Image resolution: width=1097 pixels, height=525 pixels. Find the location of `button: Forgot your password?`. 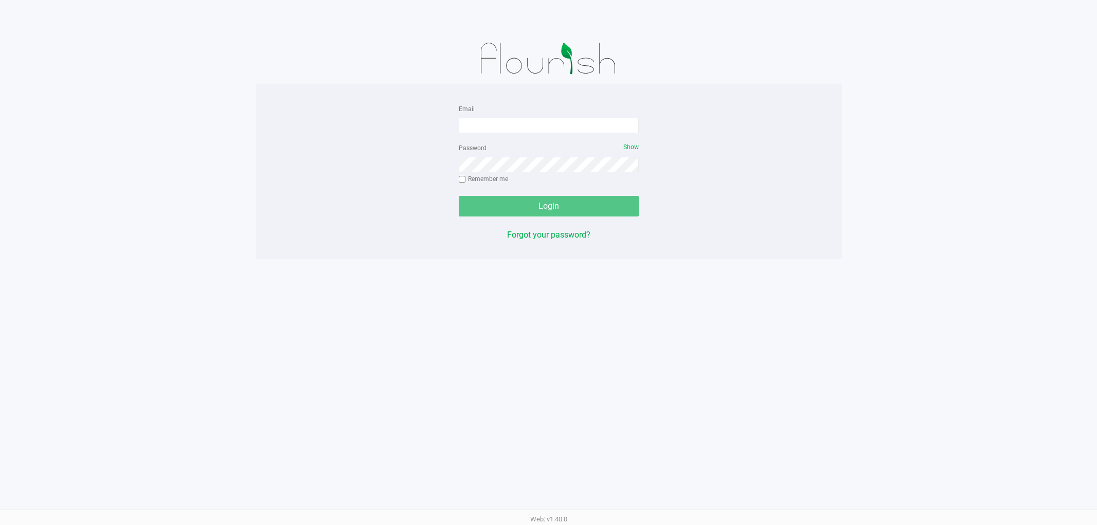

button: Forgot your password? is located at coordinates (549, 235).